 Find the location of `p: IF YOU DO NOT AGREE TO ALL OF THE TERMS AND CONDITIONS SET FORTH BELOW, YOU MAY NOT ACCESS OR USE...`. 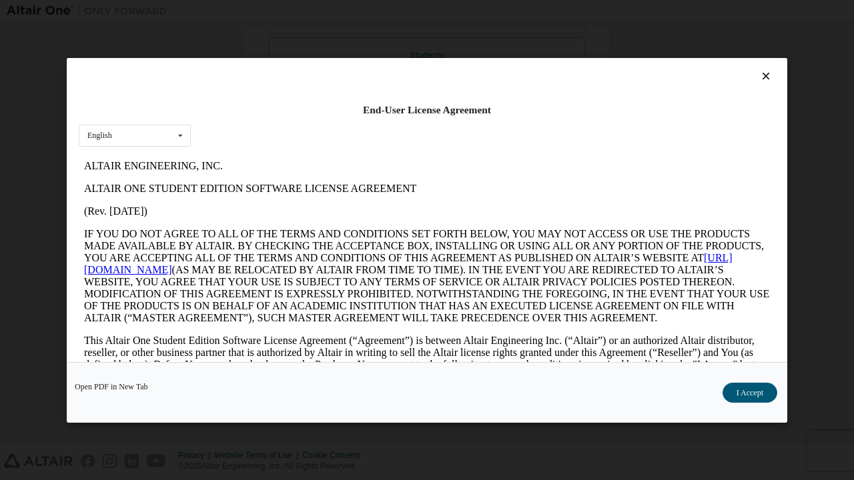

p: IF YOU DO NOT AGREE TO ALL OF THE TERMS AND CONDITIONS SET FORTH BELOW, YOU MAY NOT ACCESS OR USE... is located at coordinates (348, 121).